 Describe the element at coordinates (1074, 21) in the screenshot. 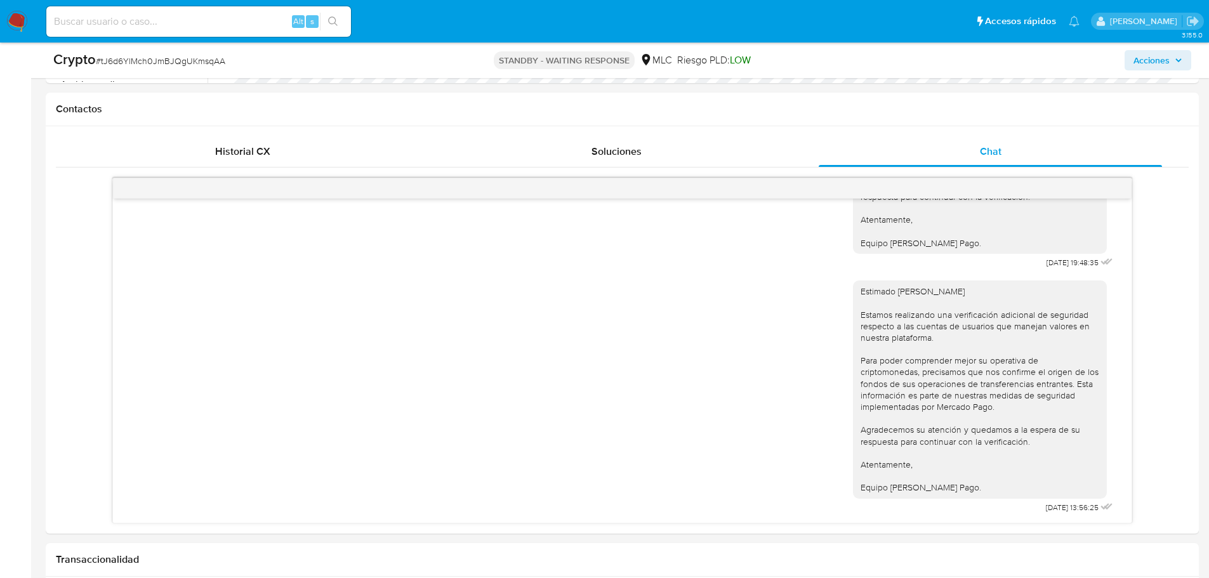

I see `a: Notificaciones` at that location.